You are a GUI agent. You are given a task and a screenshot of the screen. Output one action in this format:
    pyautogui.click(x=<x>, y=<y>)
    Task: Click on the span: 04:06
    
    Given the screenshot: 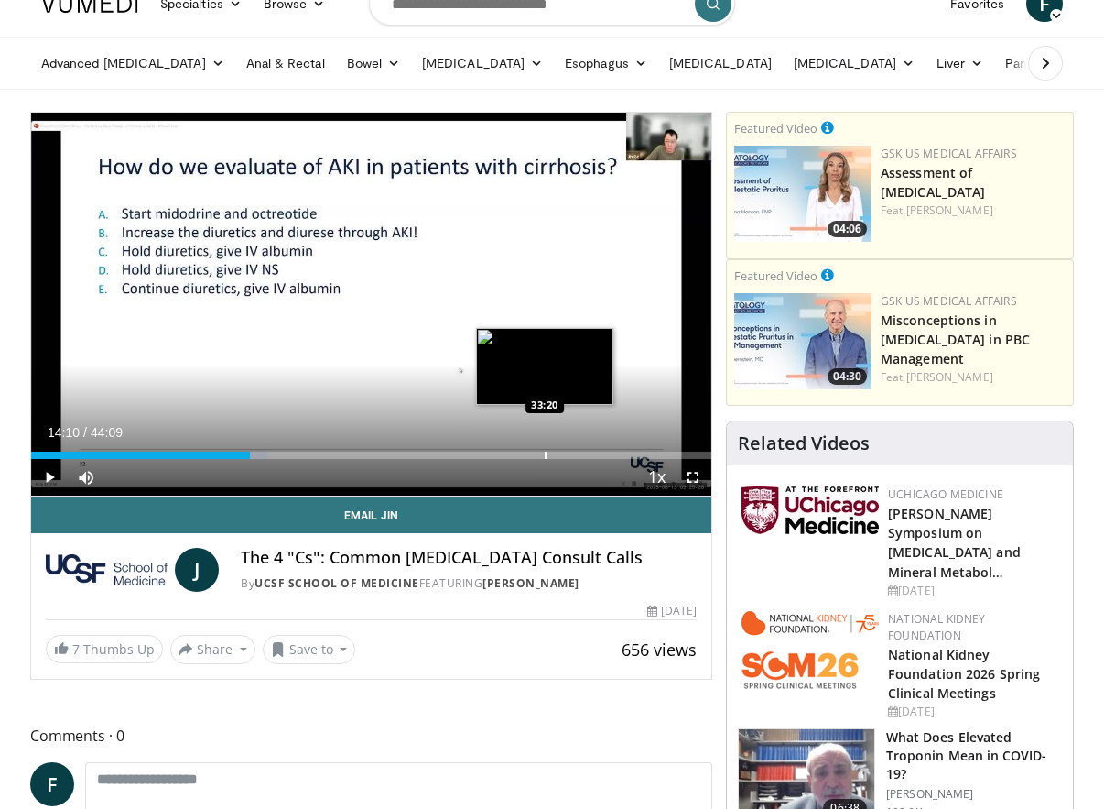 What is the action you would take?
    pyautogui.click(x=847, y=229)
    